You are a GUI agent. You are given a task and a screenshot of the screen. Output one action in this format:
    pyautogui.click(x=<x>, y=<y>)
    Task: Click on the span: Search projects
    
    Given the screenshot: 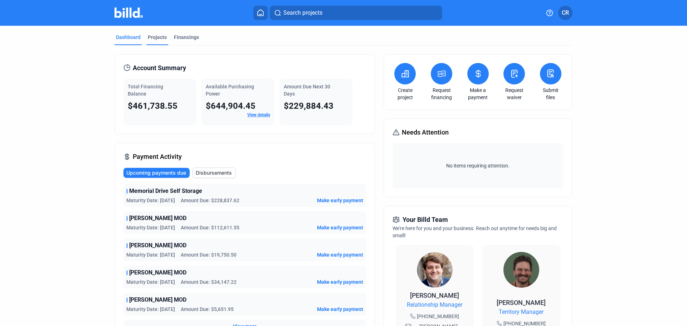 What is the action you would take?
    pyautogui.click(x=303, y=13)
    